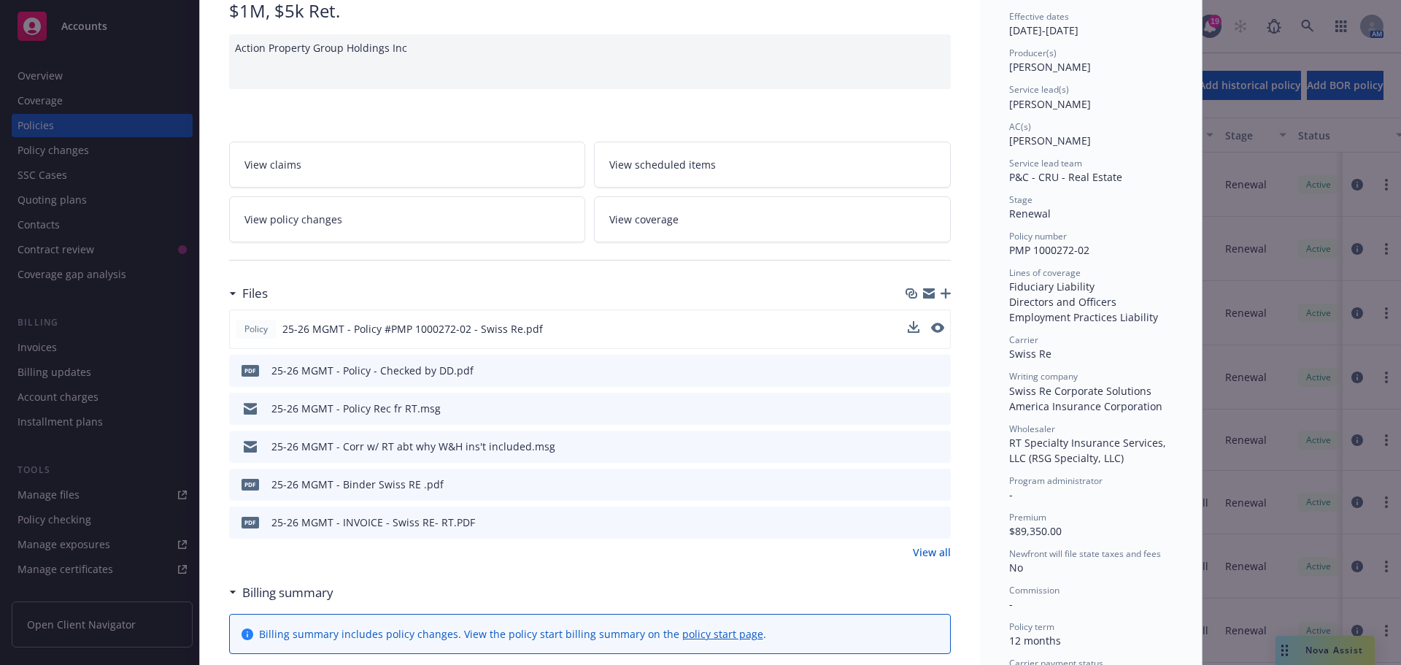  I want to click on span: PDF, so click(250, 522).